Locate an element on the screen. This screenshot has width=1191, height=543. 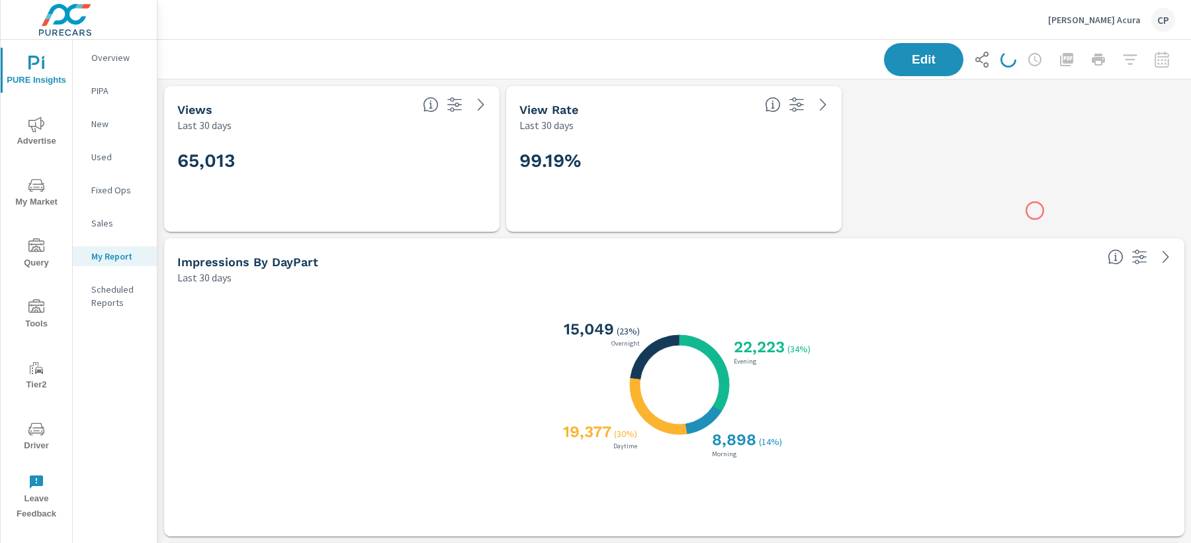
h2: 99.19% is located at coordinates (674, 160).